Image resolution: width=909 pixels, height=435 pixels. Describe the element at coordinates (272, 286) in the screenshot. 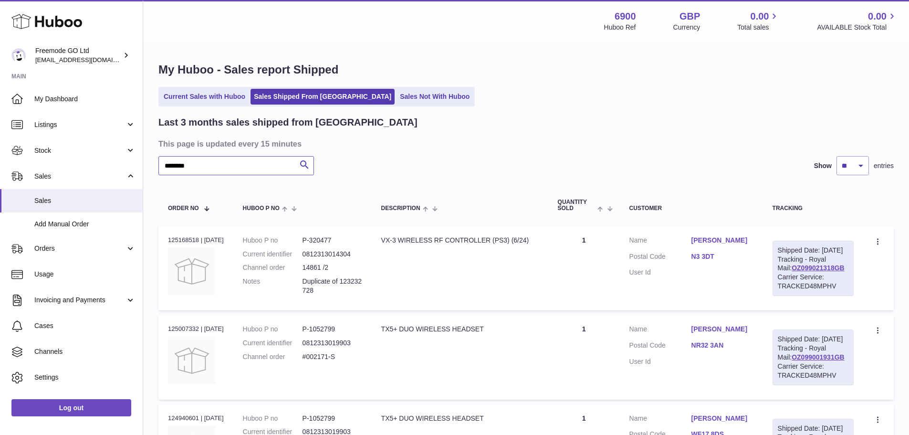

I see `dt: Notes` at that location.